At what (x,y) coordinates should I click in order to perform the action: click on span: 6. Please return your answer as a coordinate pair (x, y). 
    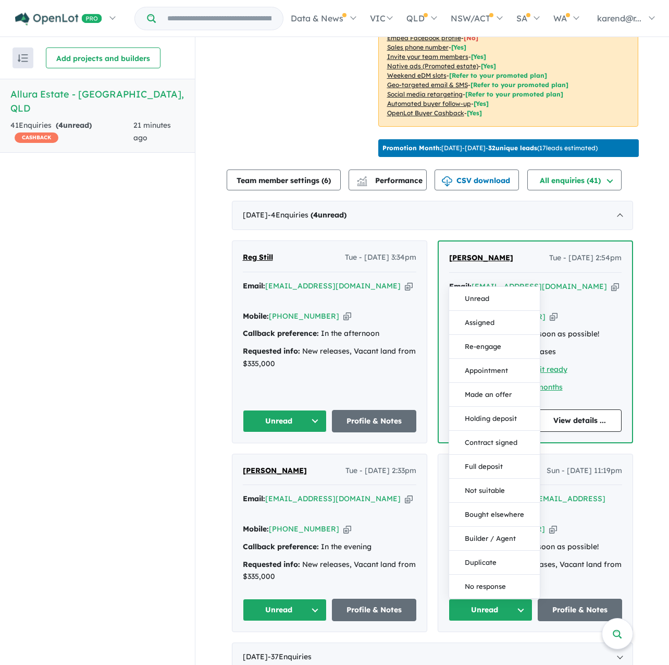
    Looking at the image, I should click on (326, 180).